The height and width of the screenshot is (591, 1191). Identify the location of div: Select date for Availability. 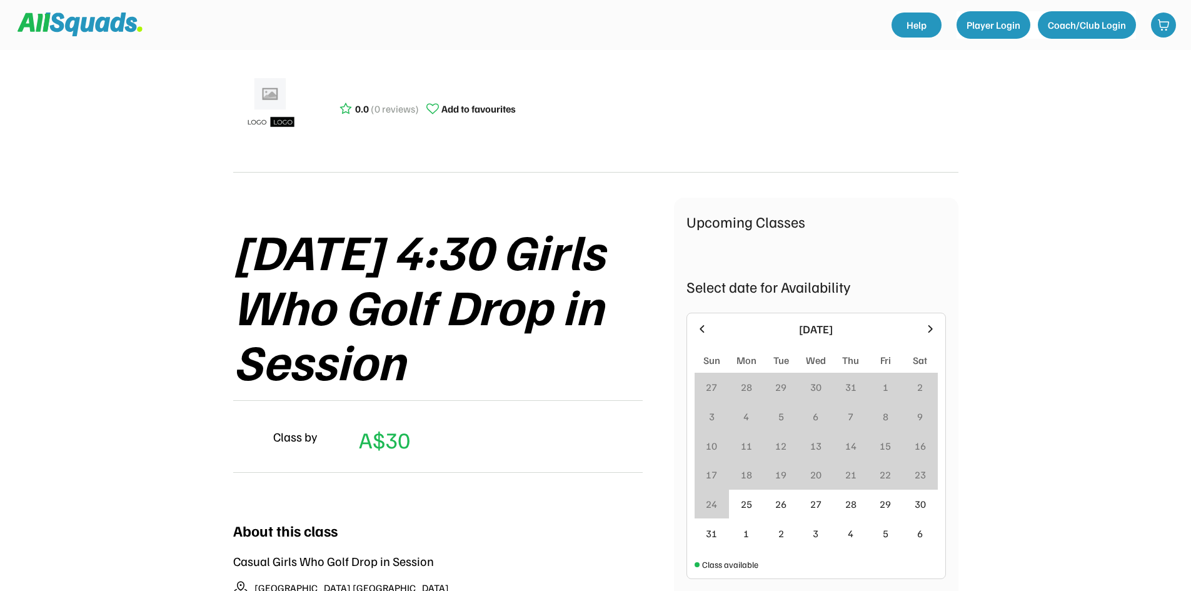
(816, 286).